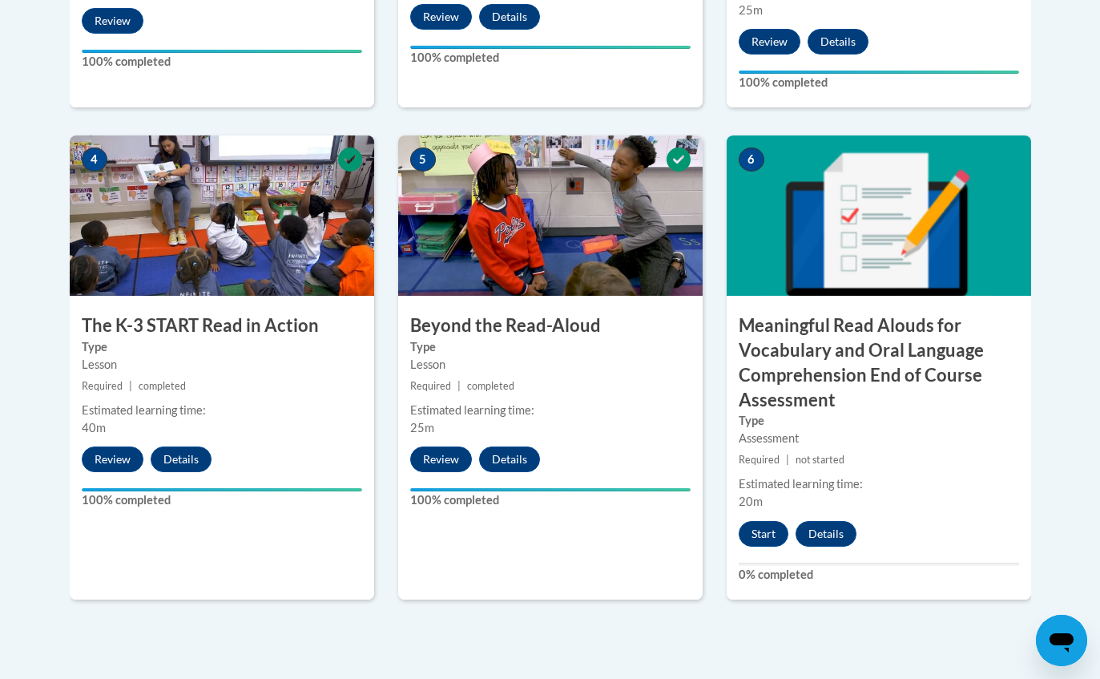  I want to click on label: 0% completed, so click(879, 575).